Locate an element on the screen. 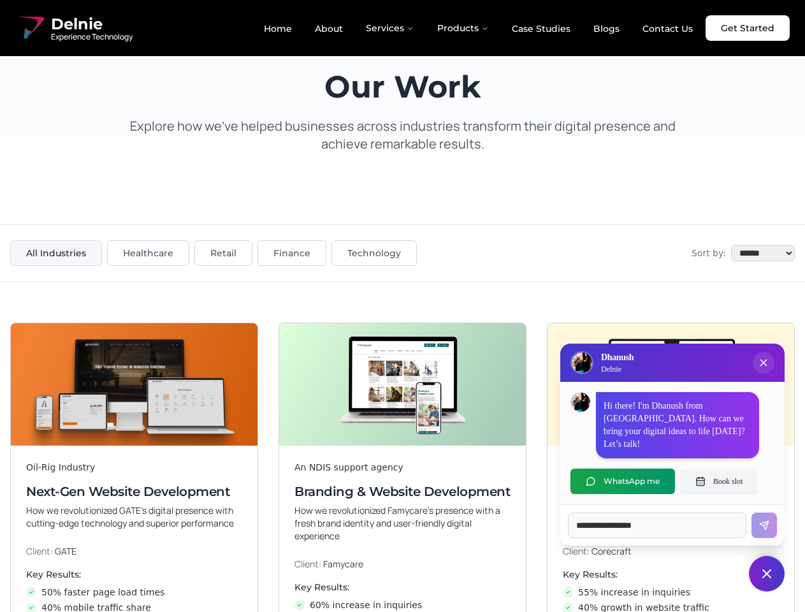 The image size is (805, 612). button: Healthcare is located at coordinates (148, 253).